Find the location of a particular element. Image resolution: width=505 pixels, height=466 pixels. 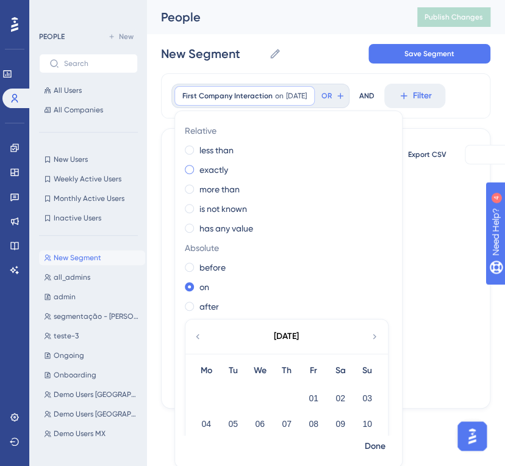

span: Onboarding is located at coordinates (75, 375).